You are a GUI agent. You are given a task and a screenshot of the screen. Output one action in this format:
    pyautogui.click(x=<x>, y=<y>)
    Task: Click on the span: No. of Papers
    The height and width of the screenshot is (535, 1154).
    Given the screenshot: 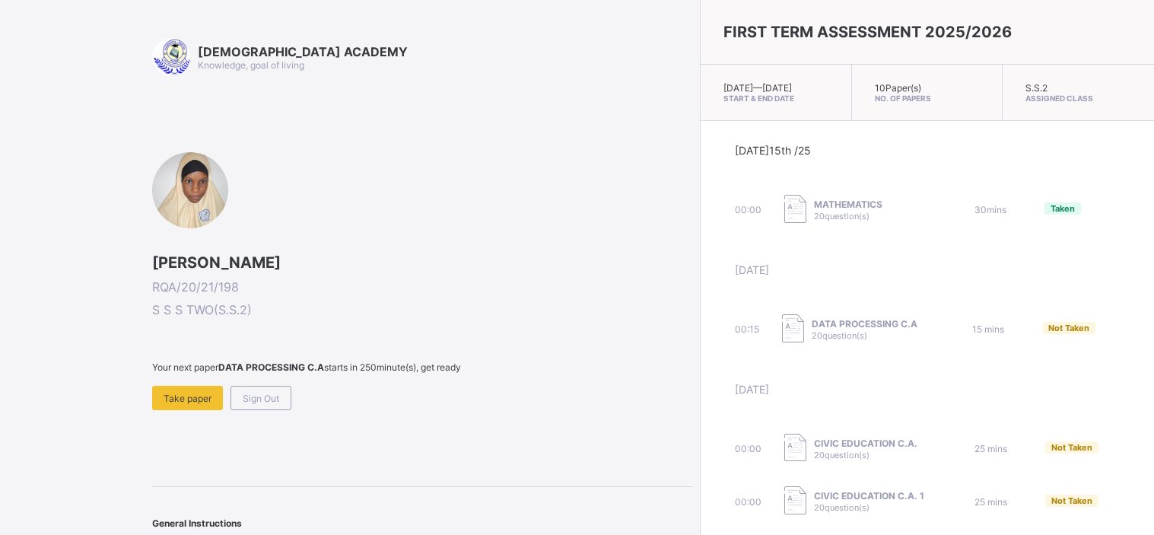 What is the action you would take?
    pyautogui.click(x=927, y=98)
    